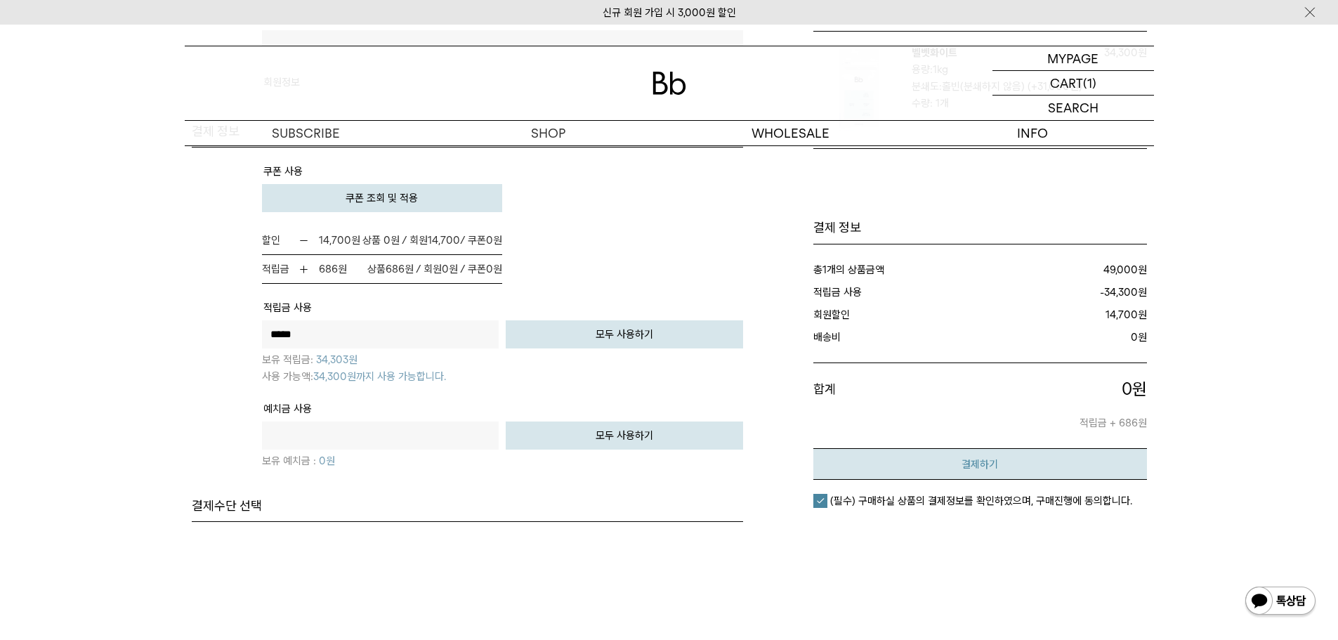 The width and height of the screenshot is (1338, 640). Describe the element at coordinates (303, 269) in the screenshot. I see `img: 적립` at that location.